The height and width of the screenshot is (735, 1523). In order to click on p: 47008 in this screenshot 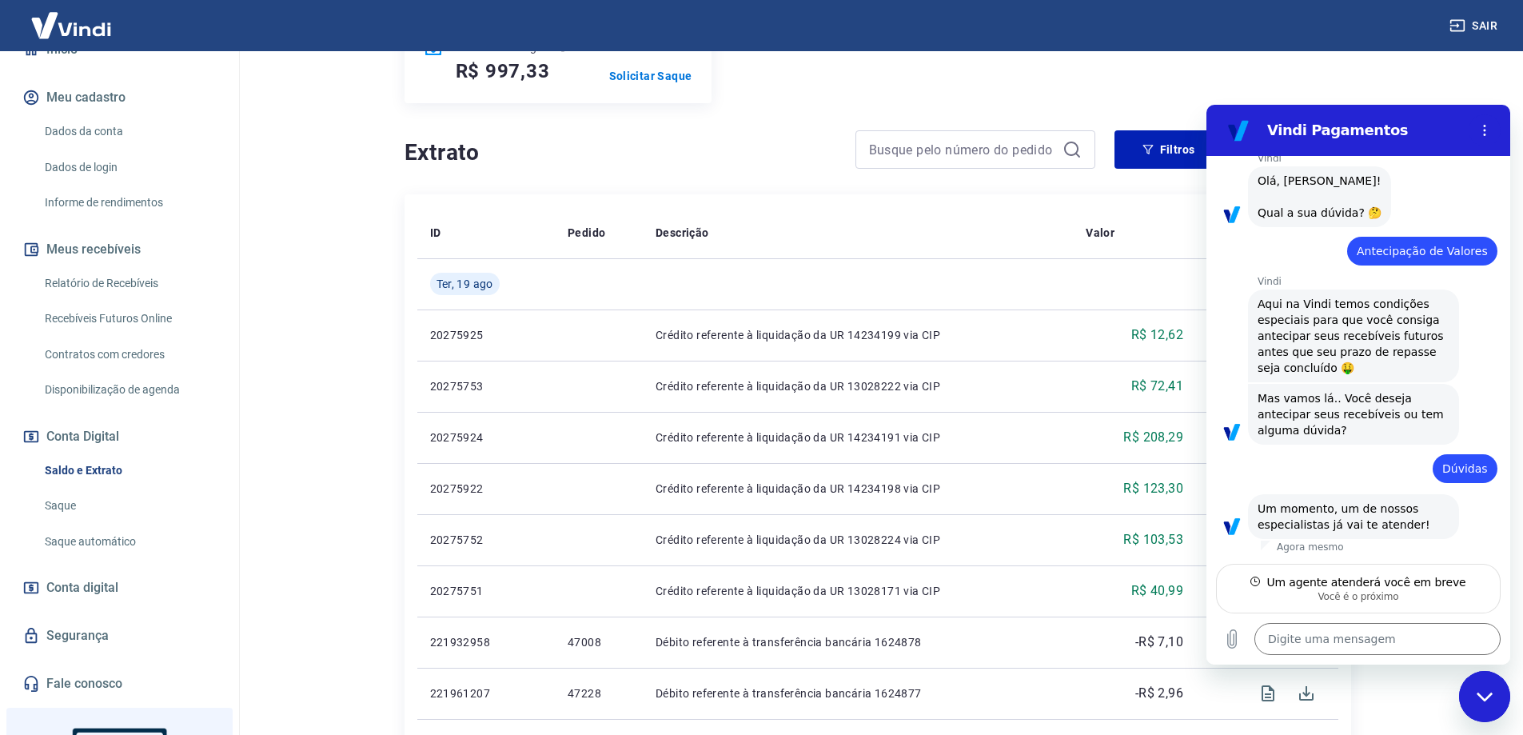, I will do `click(599, 642)`.